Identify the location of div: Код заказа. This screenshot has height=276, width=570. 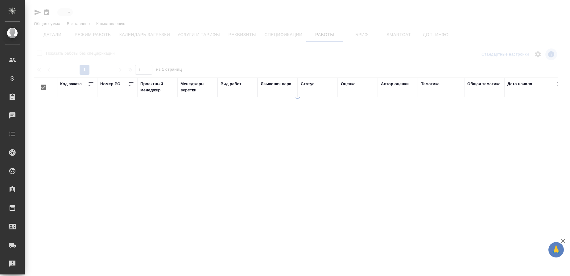
(71, 84).